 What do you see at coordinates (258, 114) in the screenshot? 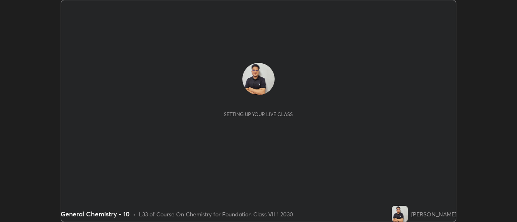
I see `div: Setting up your live class` at bounding box center [258, 114].